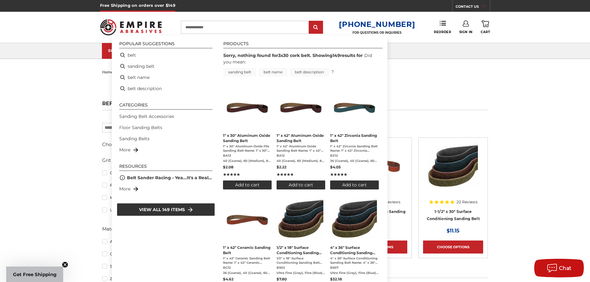  What do you see at coordinates (138, 185) in the screenshot?
I see `a: Fine (Blue)` at bounding box center [138, 185].